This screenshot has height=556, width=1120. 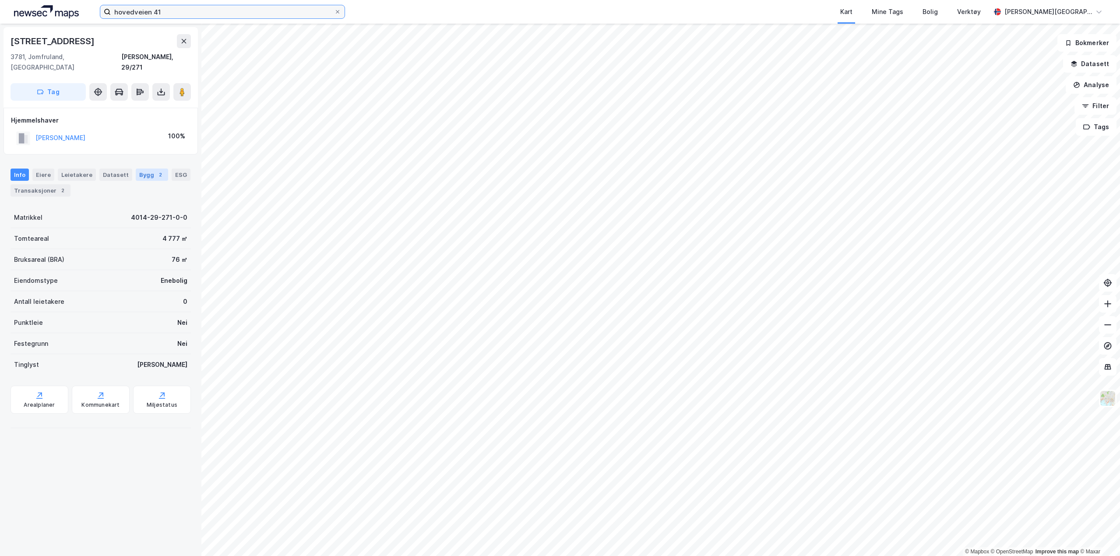 What do you see at coordinates (46, 12) in the screenshot?
I see `img: logo.a4113a55bc3d86da70a041830d287a7e.svg` at bounding box center [46, 12].